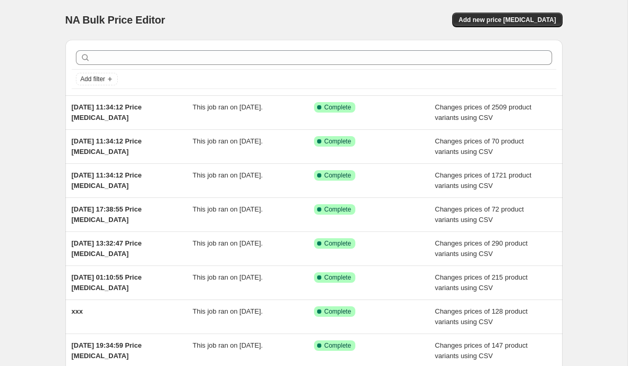 This screenshot has height=366, width=628. Describe the element at coordinates (97, 79) in the screenshot. I see `button: Add filter` at that location.